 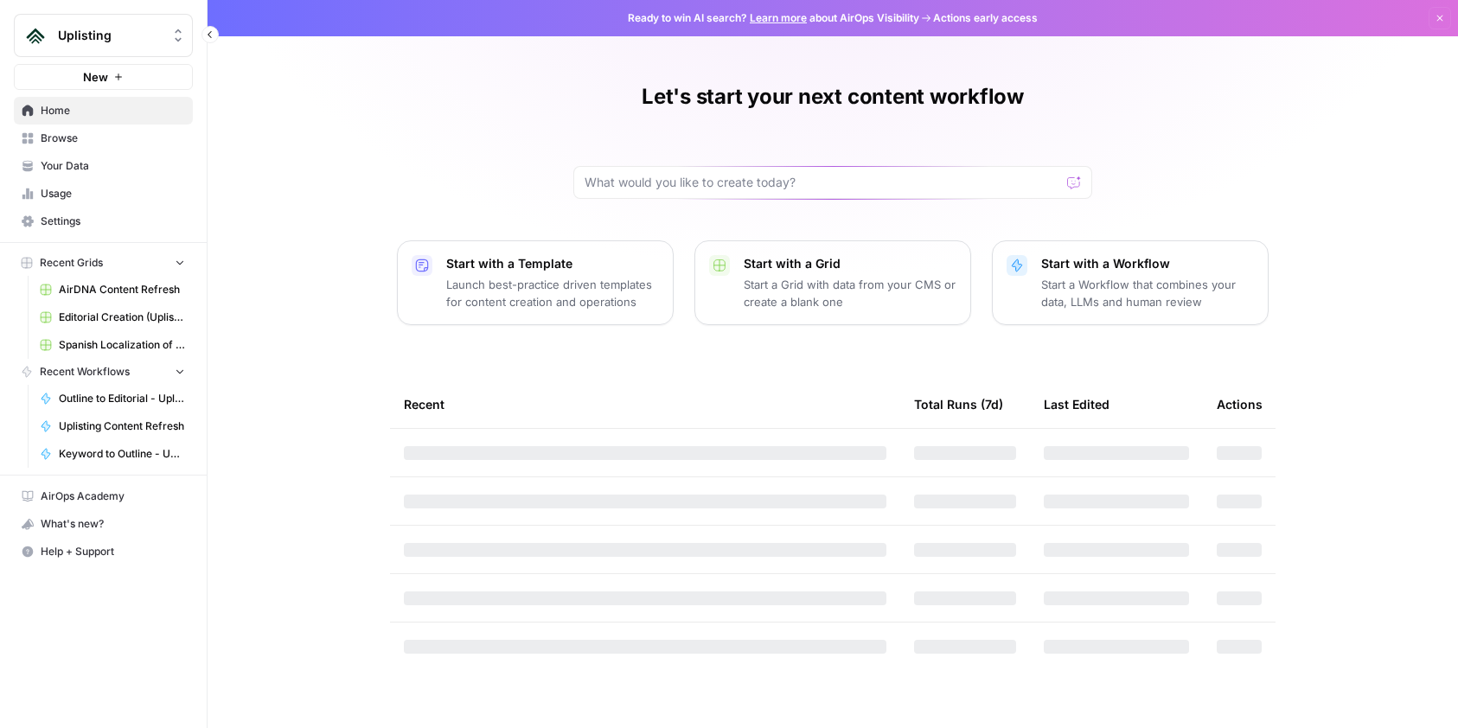 What do you see at coordinates (1077, 404) in the screenshot?
I see `div: Last Edited` at bounding box center [1077, 404].